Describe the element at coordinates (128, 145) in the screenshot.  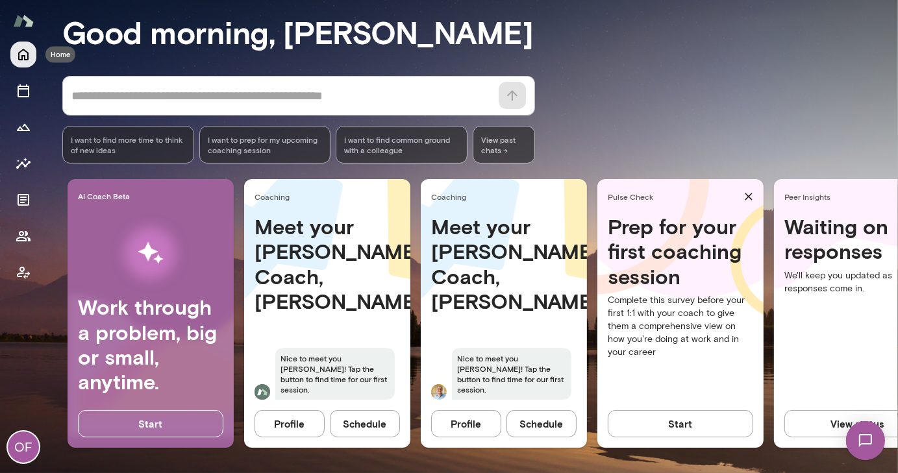
I see `span: I want to find more time to think of new ideas` at that location.